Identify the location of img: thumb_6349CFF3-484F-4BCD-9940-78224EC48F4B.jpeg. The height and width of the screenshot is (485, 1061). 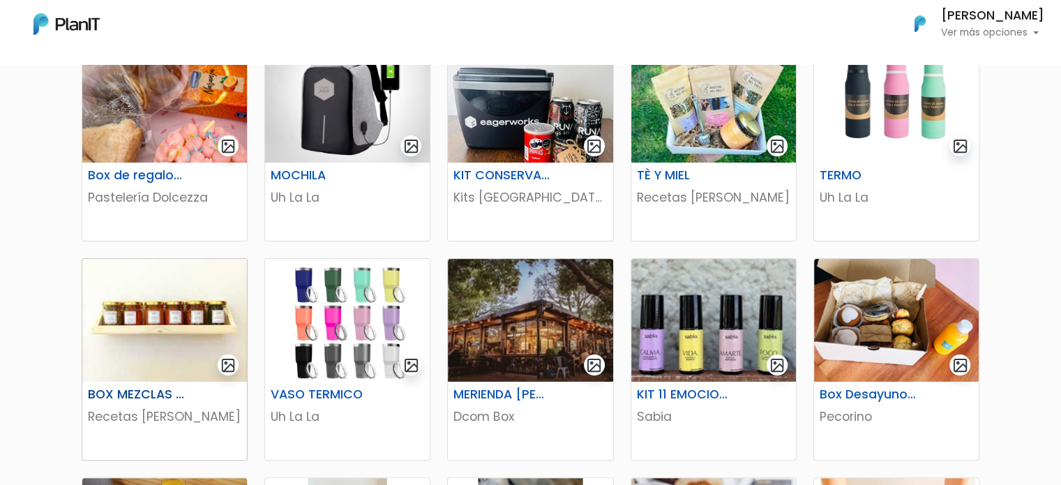
(530, 320).